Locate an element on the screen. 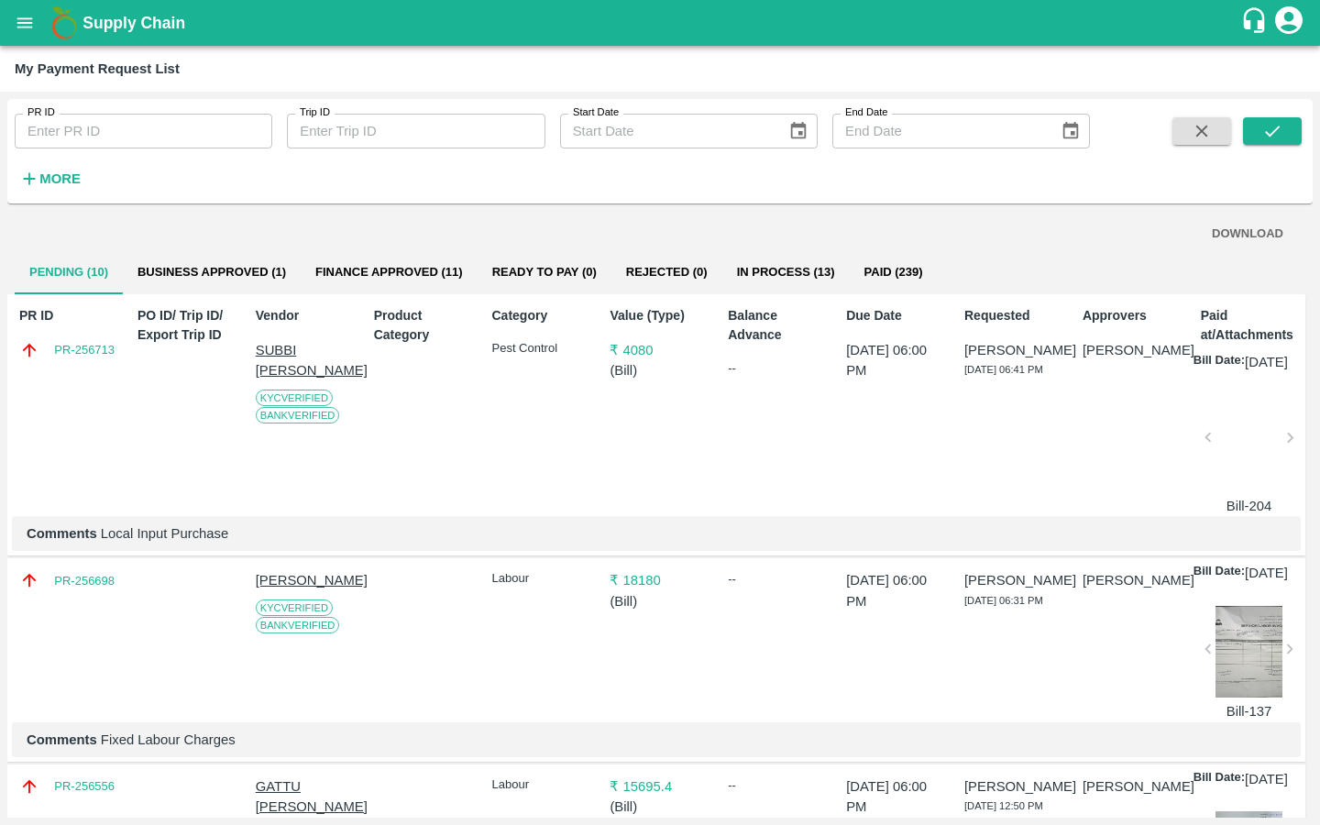 This screenshot has height=825, width=1320. button: DOWNLOAD is located at coordinates (1248, 234).